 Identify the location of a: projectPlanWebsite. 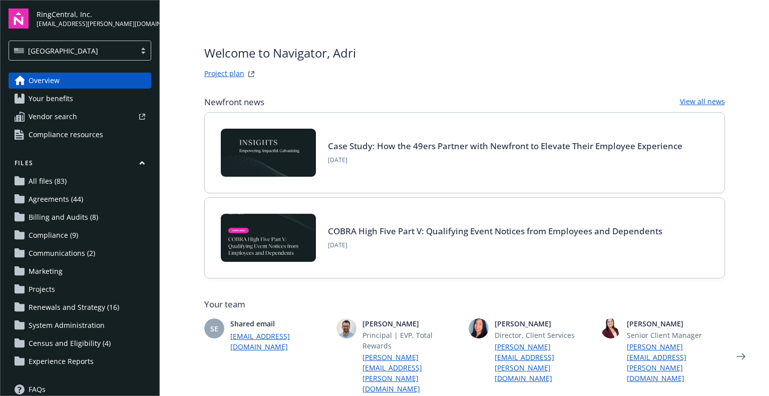
(251, 74).